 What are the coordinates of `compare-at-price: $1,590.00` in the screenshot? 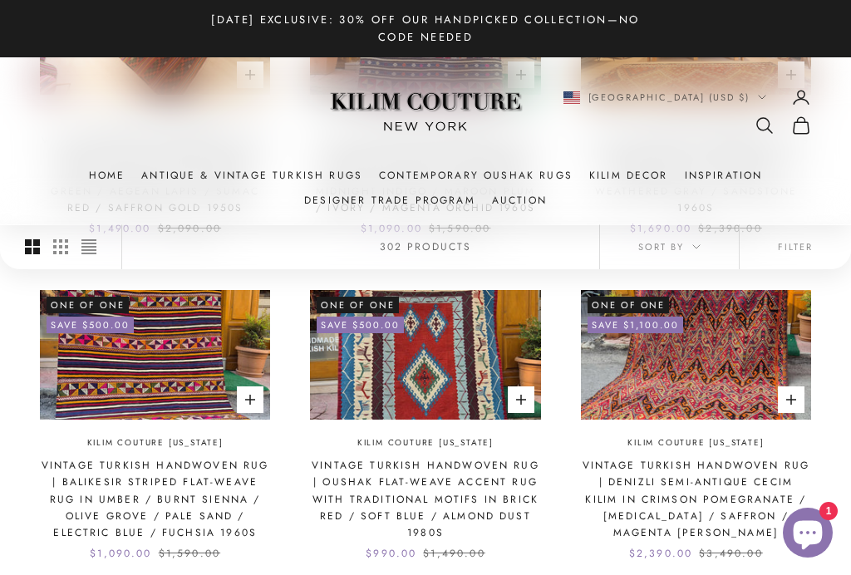 It's located at (189, 553).